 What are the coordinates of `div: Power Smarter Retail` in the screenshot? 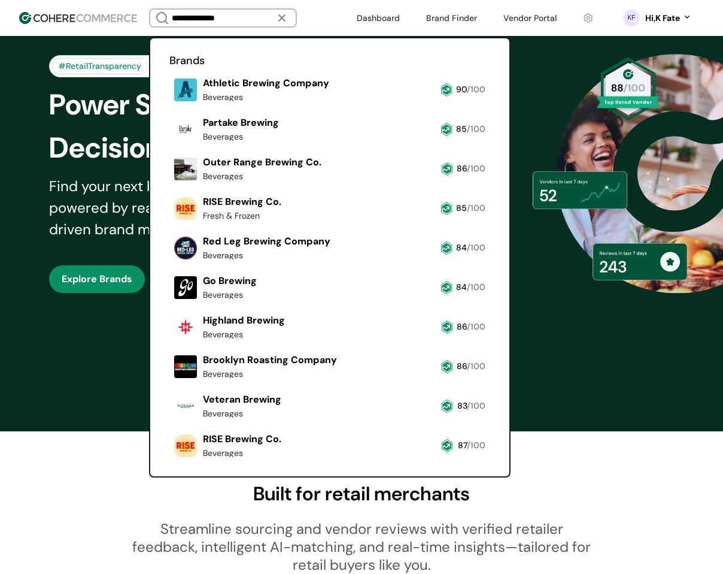 It's located at (222, 105).